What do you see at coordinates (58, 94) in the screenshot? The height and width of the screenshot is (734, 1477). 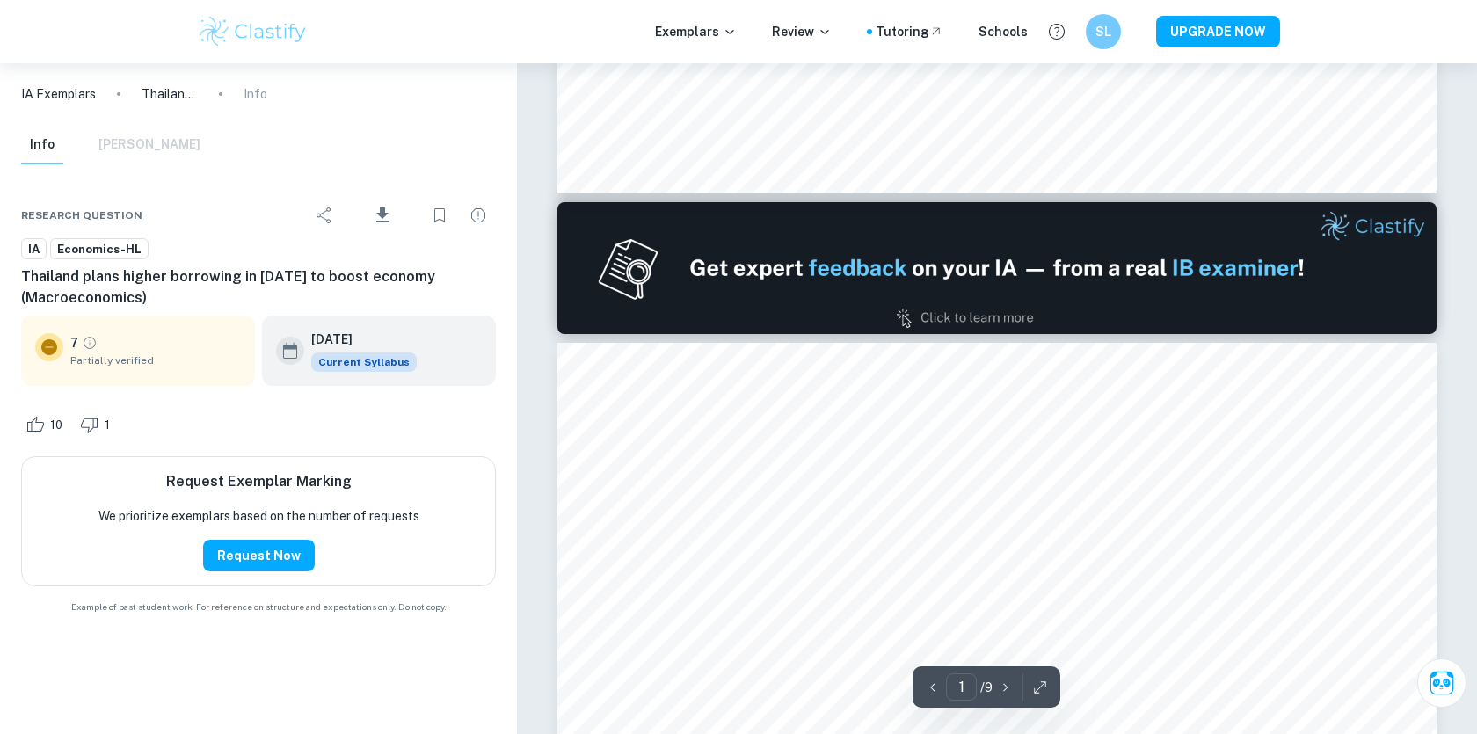 I see `p: IA Exemplars` at bounding box center [58, 94].